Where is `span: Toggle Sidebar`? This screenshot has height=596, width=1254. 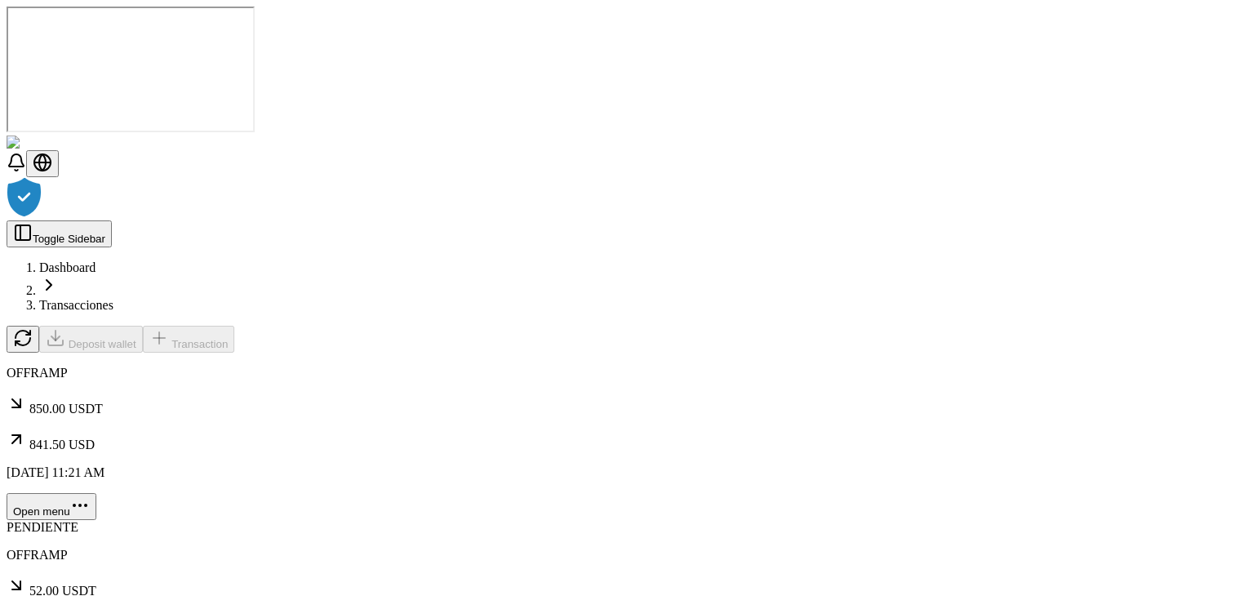
span: Toggle Sidebar is located at coordinates (69, 238).